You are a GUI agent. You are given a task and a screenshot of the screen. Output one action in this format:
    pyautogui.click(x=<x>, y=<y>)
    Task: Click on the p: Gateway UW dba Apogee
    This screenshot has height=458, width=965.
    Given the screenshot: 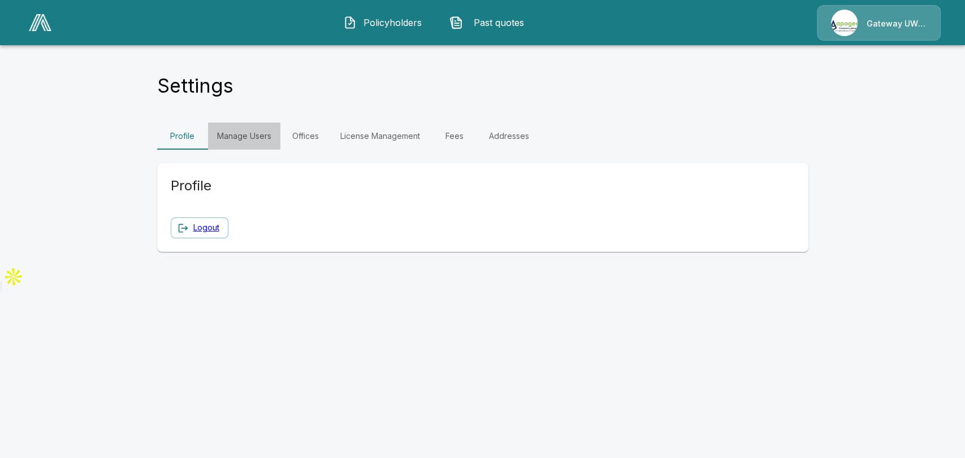 What is the action you would take?
    pyautogui.click(x=896, y=24)
    